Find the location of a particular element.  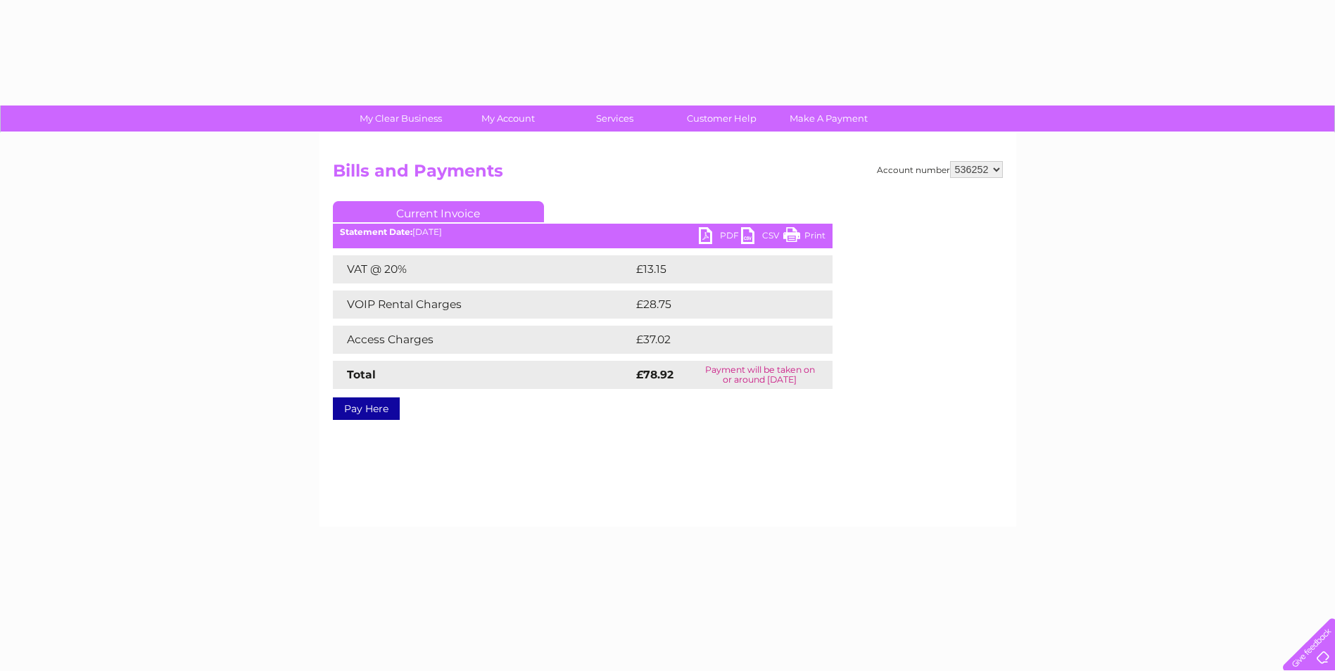

td: VAT @ 20% is located at coordinates (483, 270).